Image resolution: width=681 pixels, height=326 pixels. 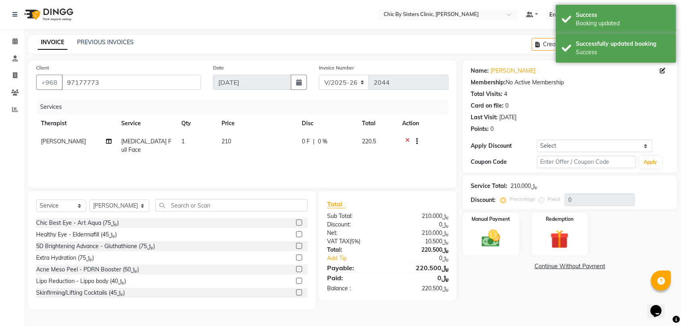 What do you see at coordinates (569, 266) in the screenshot?
I see `a: Continue Without Payment` at bounding box center [569, 266].